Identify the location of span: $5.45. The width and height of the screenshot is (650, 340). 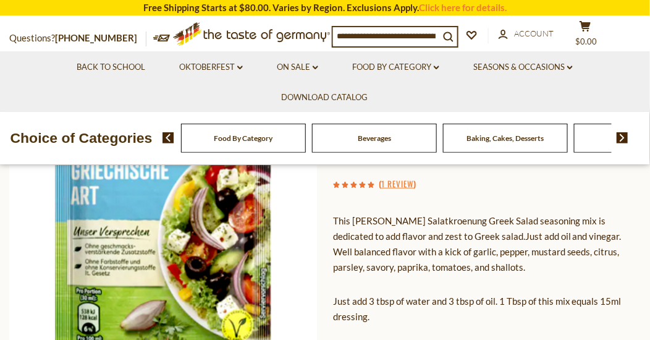
(355, 156).